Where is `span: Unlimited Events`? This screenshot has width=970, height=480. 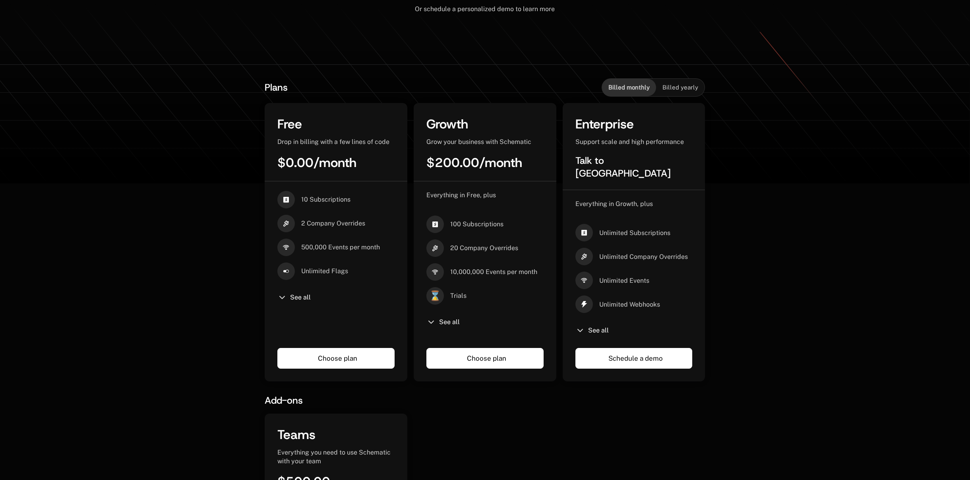
span: Unlimited Events is located at coordinates (624, 280).